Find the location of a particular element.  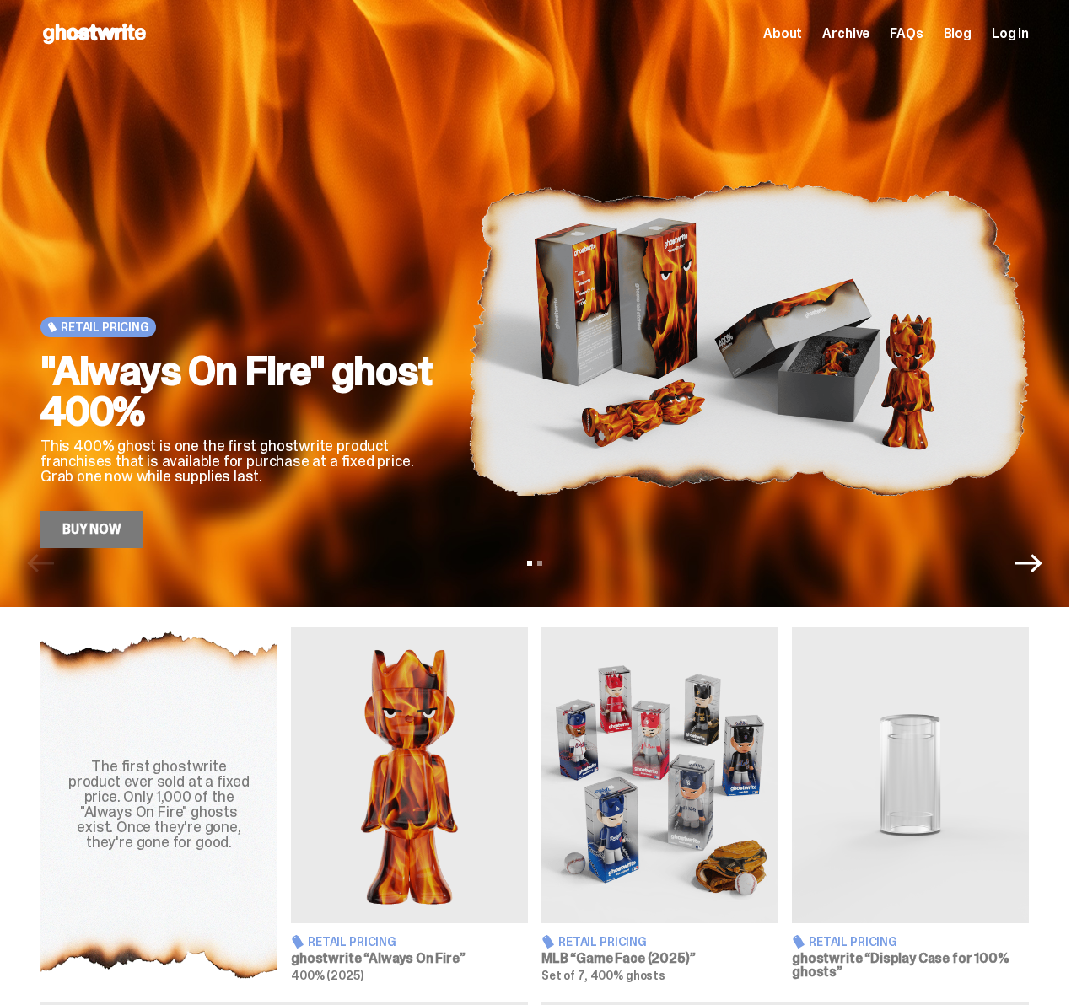

span: FAQs is located at coordinates (906, 34).